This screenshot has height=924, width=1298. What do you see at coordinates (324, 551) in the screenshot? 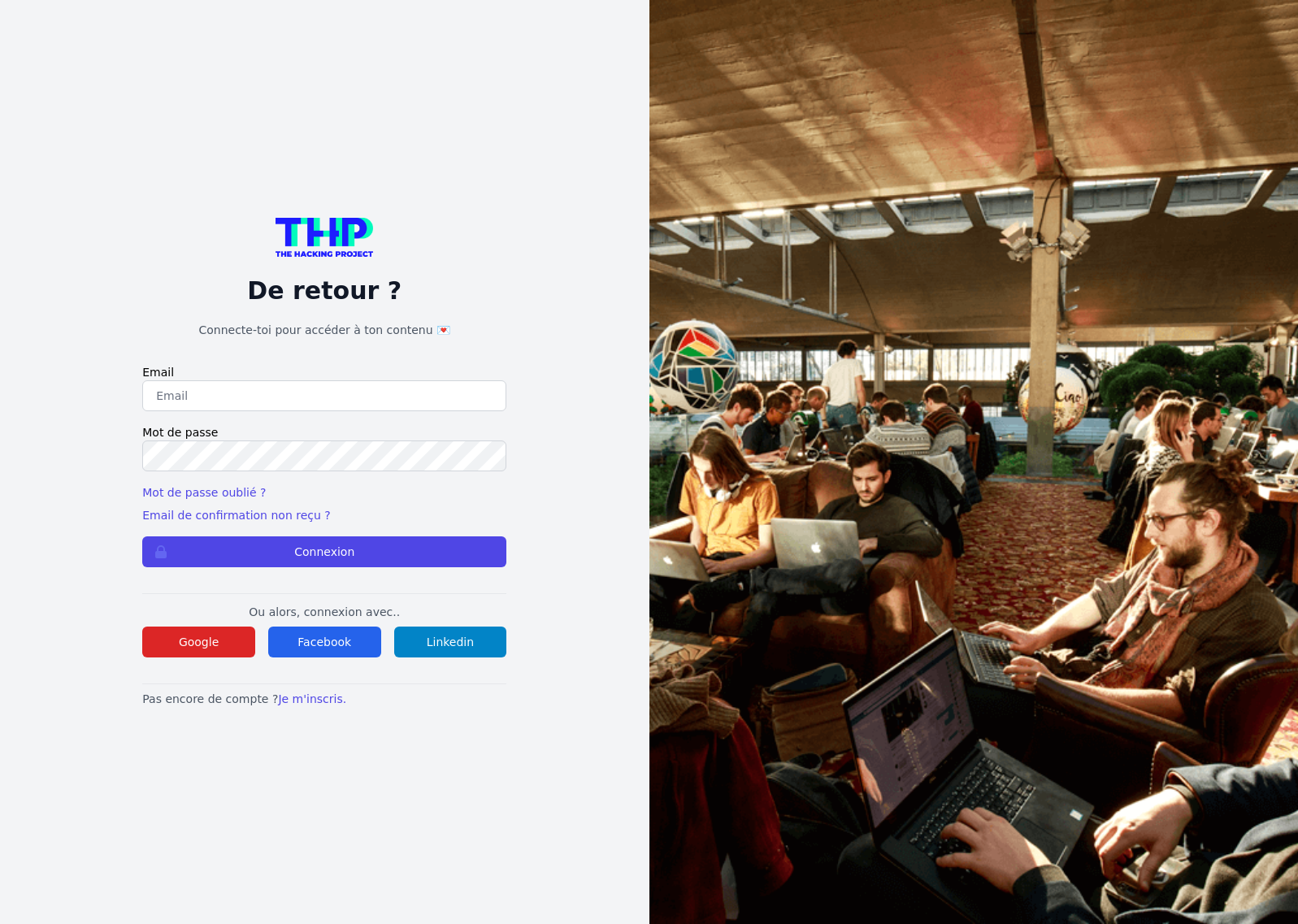
I see `button: Connexion` at bounding box center [324, 551].